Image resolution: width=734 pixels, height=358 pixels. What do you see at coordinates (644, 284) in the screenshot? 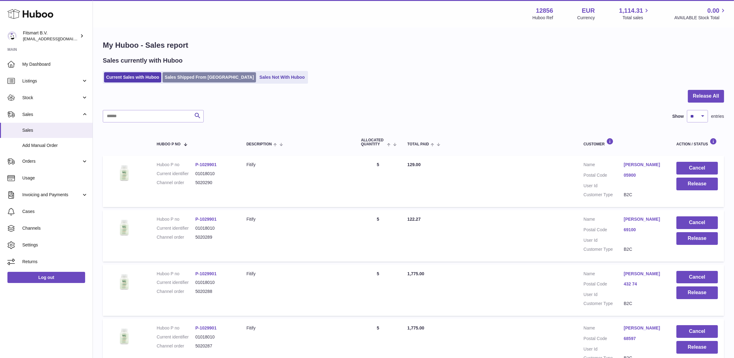
I see `a: 432 74` at bounding box center [644, 284].